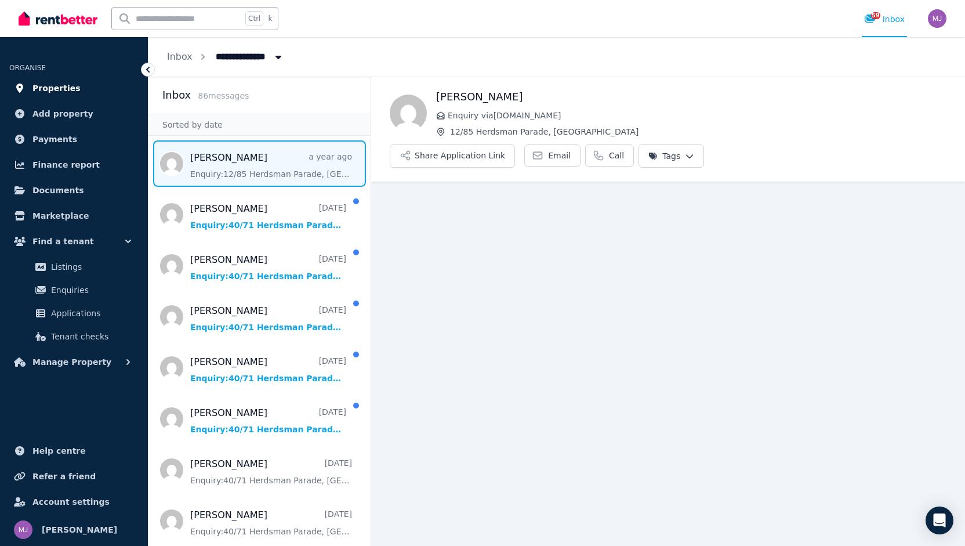  Describe the element at coordinates (180, 56) in the screenshot. I see `a: Inbox` at that location.